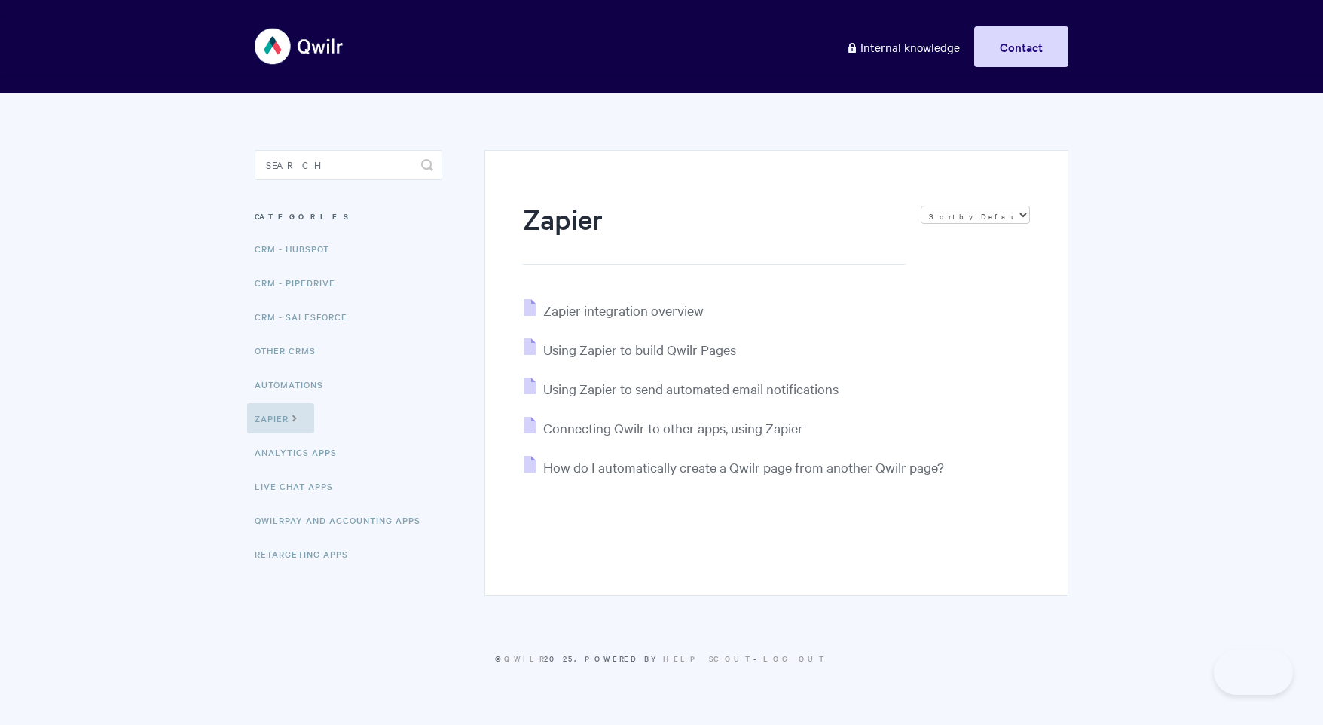 The width and height of the screenshot is (1323, 725). What do you see at coordinates (299, 46) in the screenshot?
I see `img: Qwilr Help Center` at bounding box center [299, 46].